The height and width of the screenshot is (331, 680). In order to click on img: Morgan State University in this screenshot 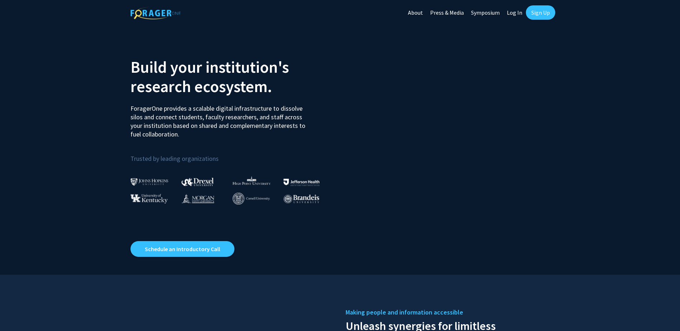, I will do `click(198, 199)`.